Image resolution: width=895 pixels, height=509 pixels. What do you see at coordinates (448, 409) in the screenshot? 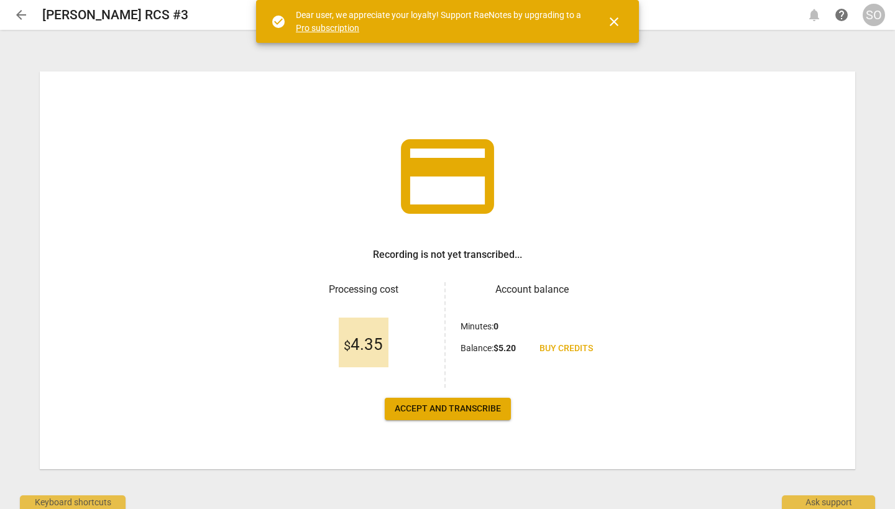
I see `button: Accept and transcribe` at bounding box center [448, 409].